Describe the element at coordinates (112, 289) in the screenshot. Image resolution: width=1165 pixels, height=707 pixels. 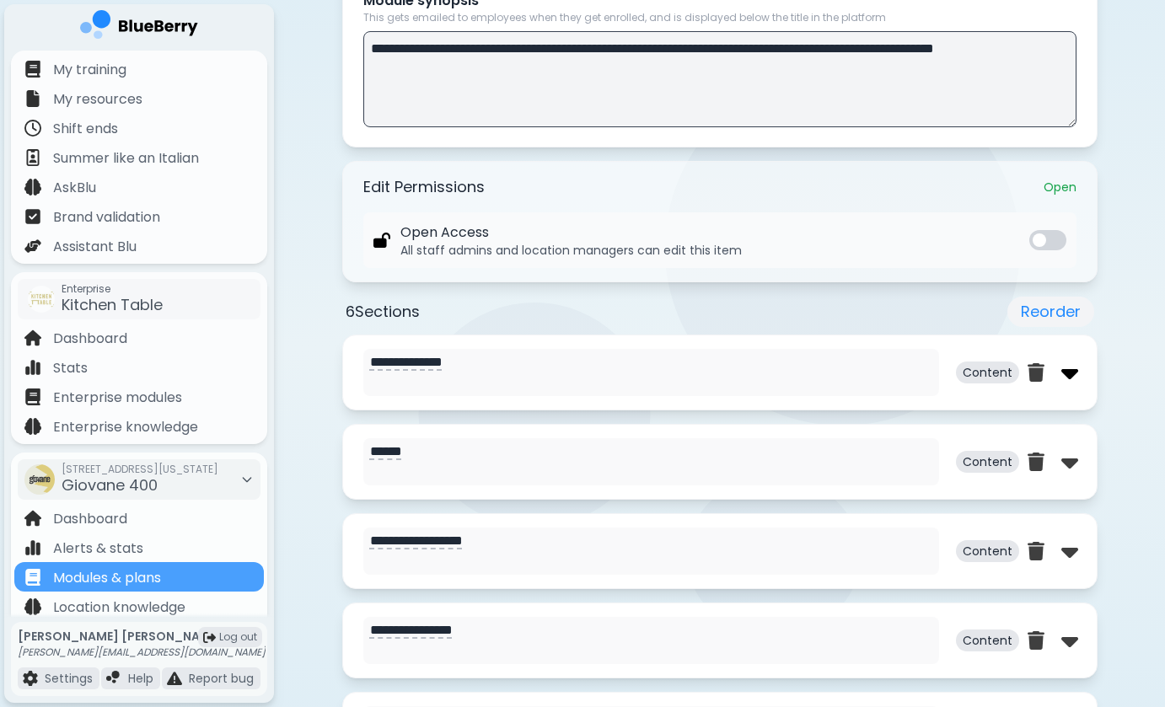
I see `span: Enterprise` at that location.